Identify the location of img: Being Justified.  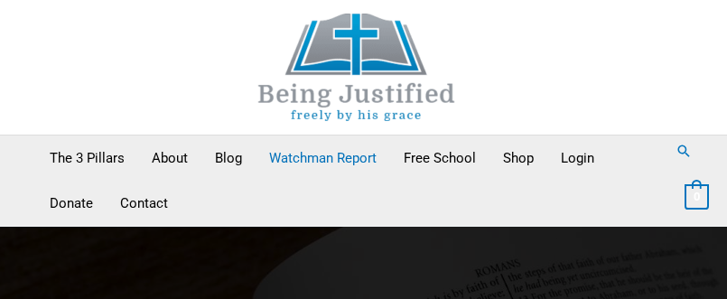
(357, 67).